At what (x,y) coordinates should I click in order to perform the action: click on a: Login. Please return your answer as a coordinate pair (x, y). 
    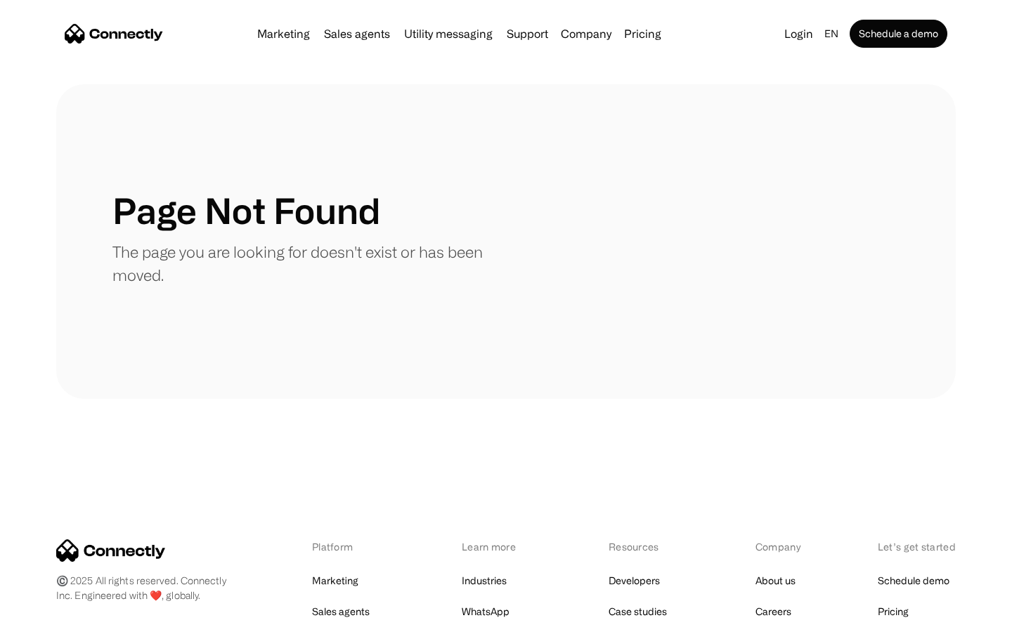
    Looking at the image, I should click on (798, 34).